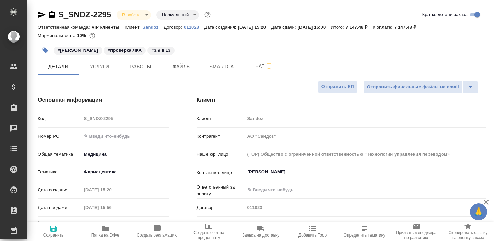 This screenshot has width=494, height=241. What do you see at coordinates (153, 27) in the screenshot?
I see `p: Sandoz` at bounding box center [153, 27].